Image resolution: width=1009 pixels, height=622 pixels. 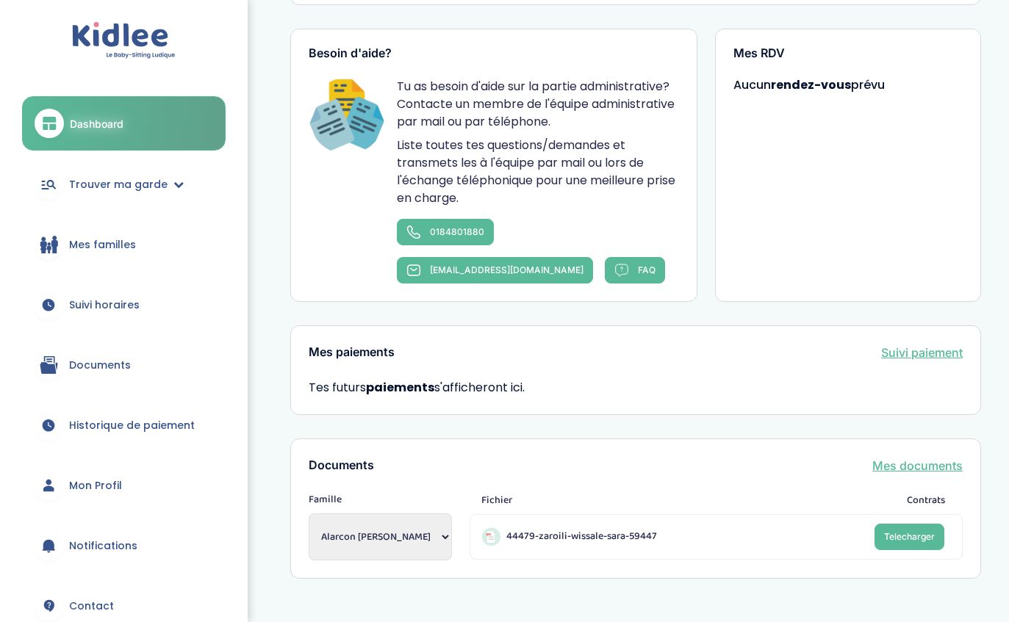 What do you see at coordinates (102, 245) in the screenshot?
I see `span: Mes familles` at bounding box center [102, 245].